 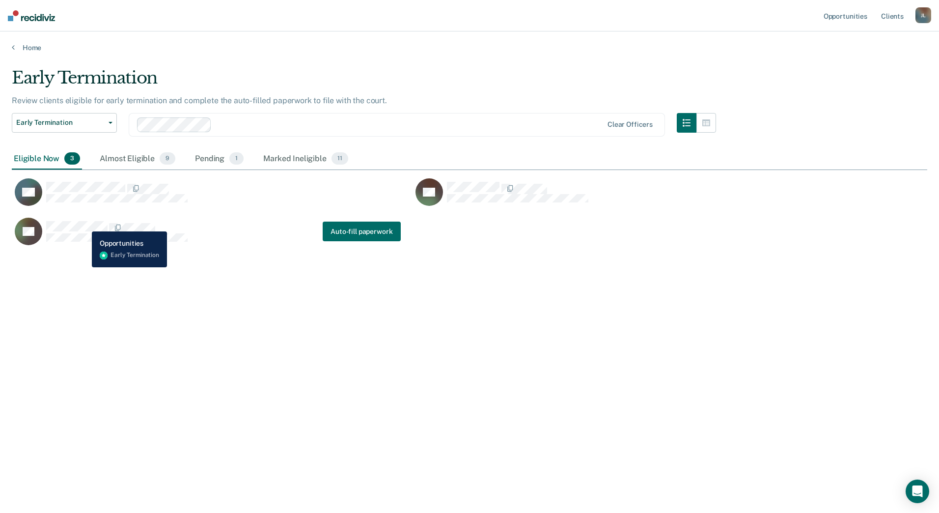 I want to click on div: Early Termination, so click(x=364, y=82).